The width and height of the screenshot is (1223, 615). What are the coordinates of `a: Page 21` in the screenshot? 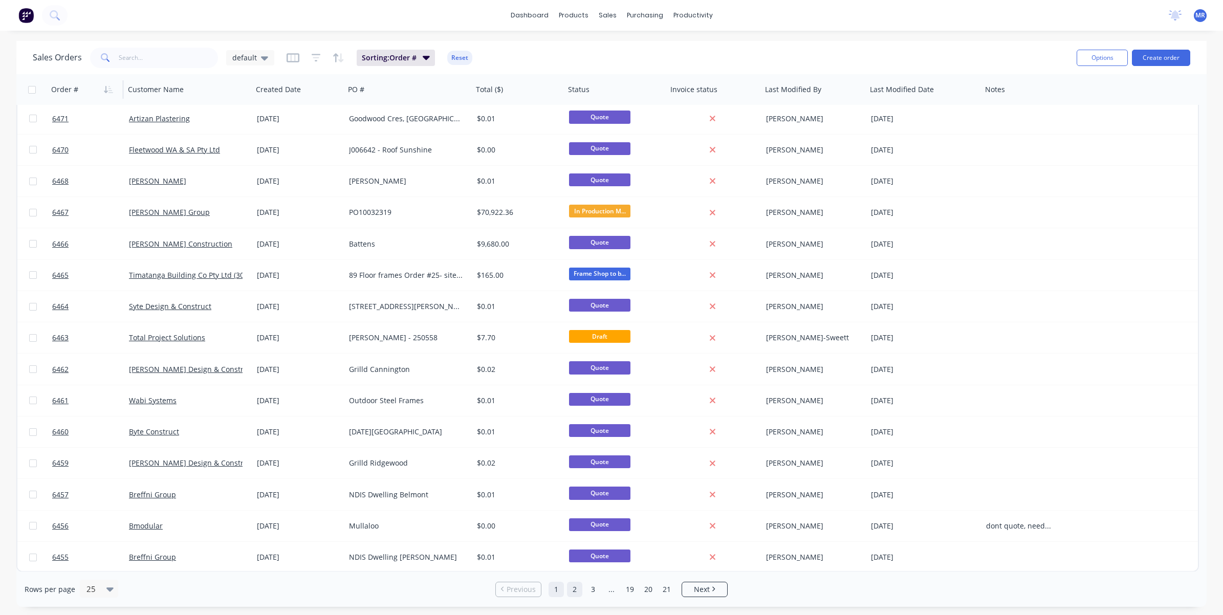 It's located at (667, 589).